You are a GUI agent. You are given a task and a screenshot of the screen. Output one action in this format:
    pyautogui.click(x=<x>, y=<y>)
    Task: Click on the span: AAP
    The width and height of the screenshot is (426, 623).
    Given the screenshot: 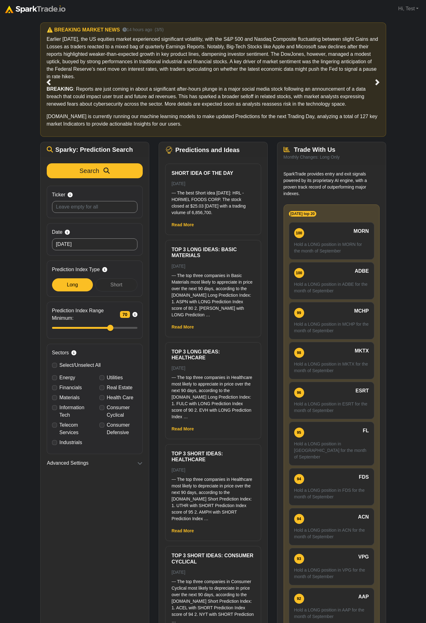 What is the action you would take?
    pyautogui.click(x=364, y=597)
    